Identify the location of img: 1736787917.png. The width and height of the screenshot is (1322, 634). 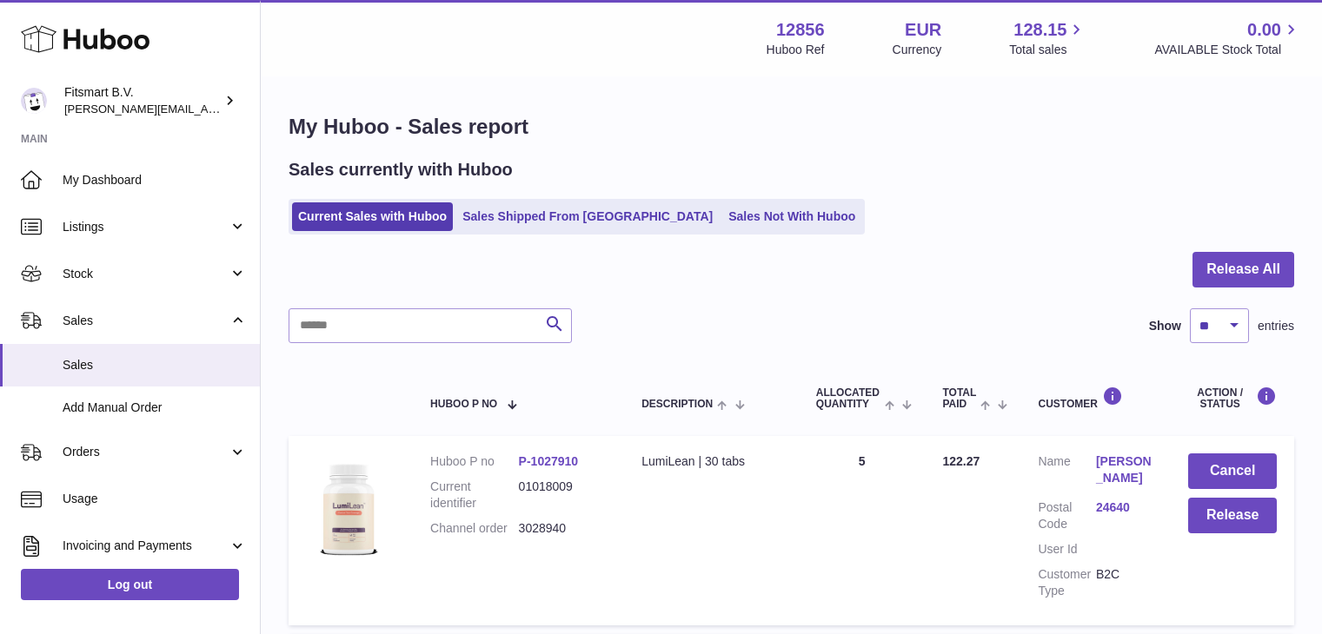
(349, 512).